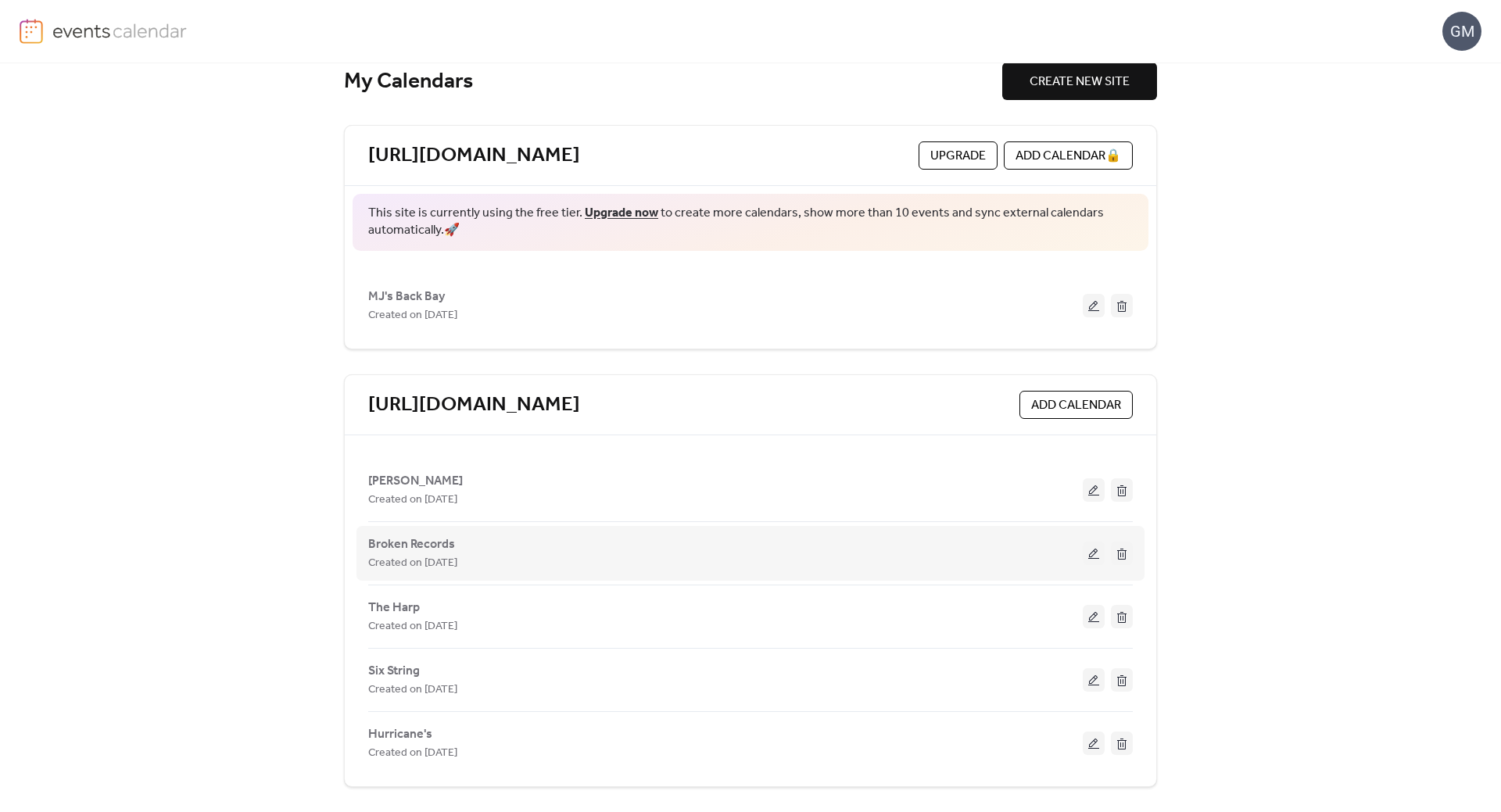 This screenshot has height=812, width=1501. What do you see at coordinates (394, 608) in the screenshot?
I see `span: The Harp` at bounding box center [394, 608].